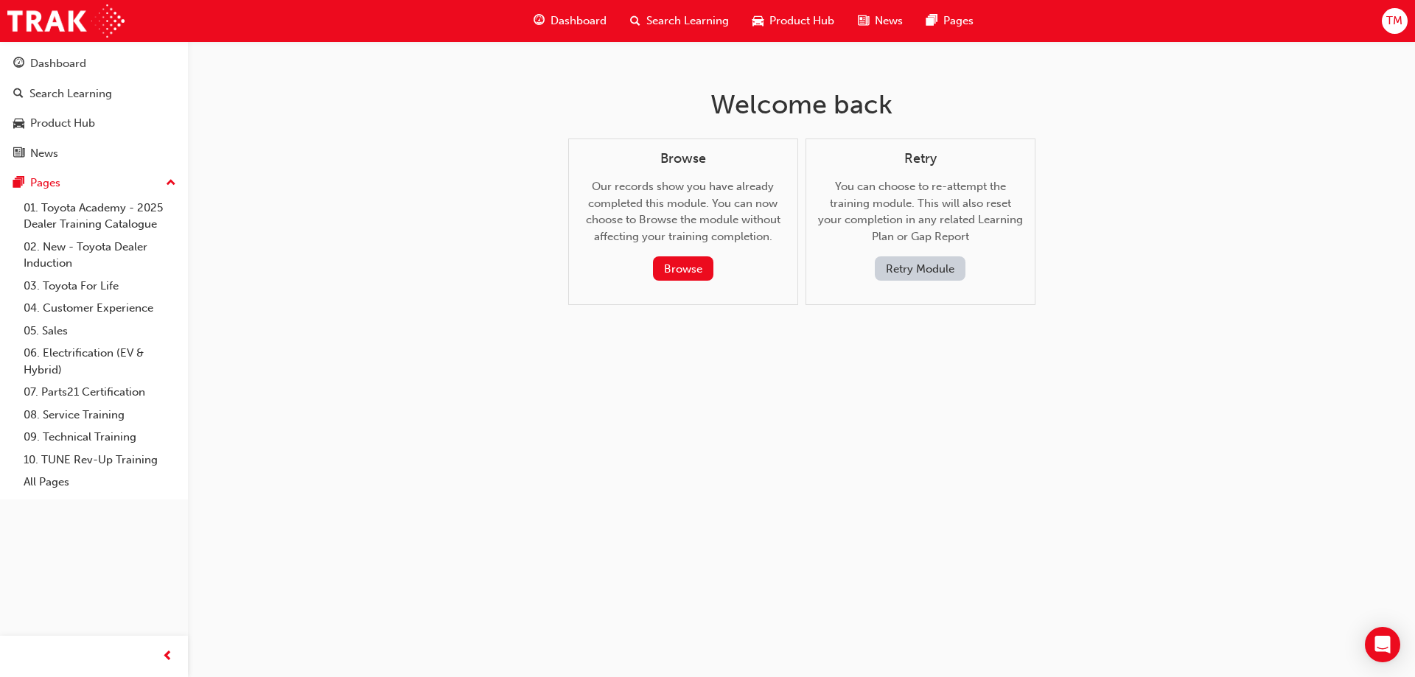 The image size is (1415, 677). Describe the element at coordinates (44, 153) in the screenshot. I see `div: News` at that location.